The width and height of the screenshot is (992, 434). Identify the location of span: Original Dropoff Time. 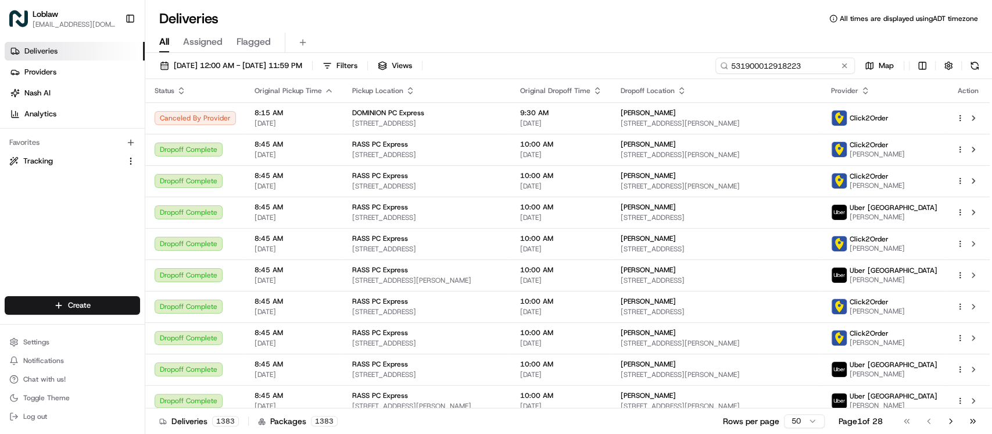
(555, 91).